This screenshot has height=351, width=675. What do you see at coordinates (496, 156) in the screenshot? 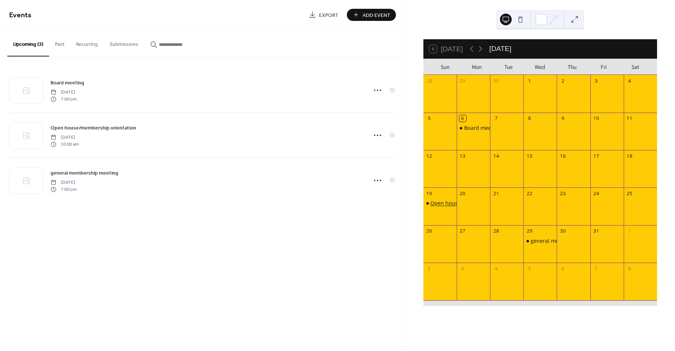
I see `div: 14` at bounding box center [496, 156].